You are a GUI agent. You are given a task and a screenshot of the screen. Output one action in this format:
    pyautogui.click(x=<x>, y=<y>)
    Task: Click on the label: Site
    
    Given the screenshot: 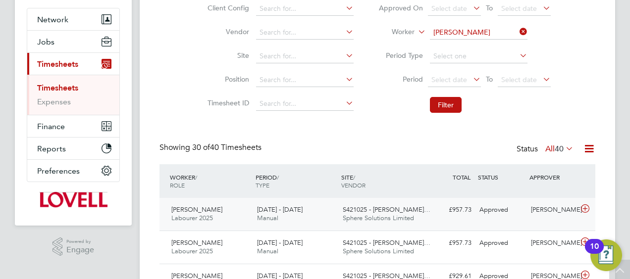 What is the action you would take?
    pyautogui.click(x=227, y=55)
    